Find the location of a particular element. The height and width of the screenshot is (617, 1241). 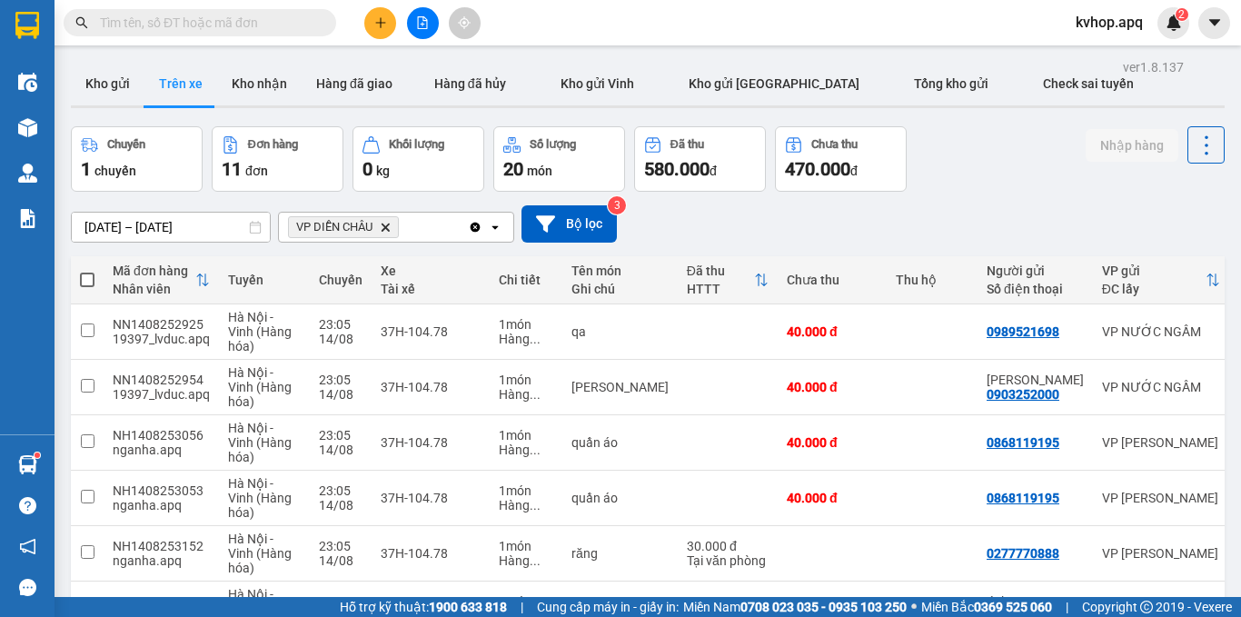

input: Selected VP DIỄN CHÂU. is located at coordinates (403, 227).